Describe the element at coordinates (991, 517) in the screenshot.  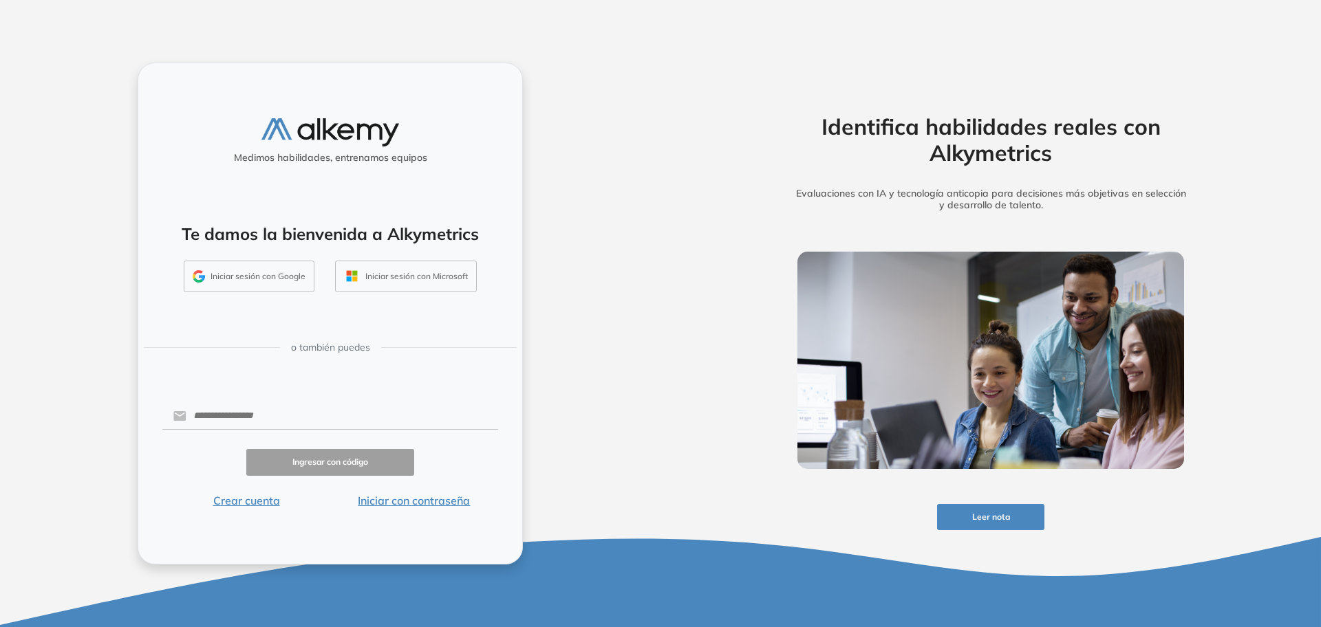
I see `button: Leer nota` at that location.